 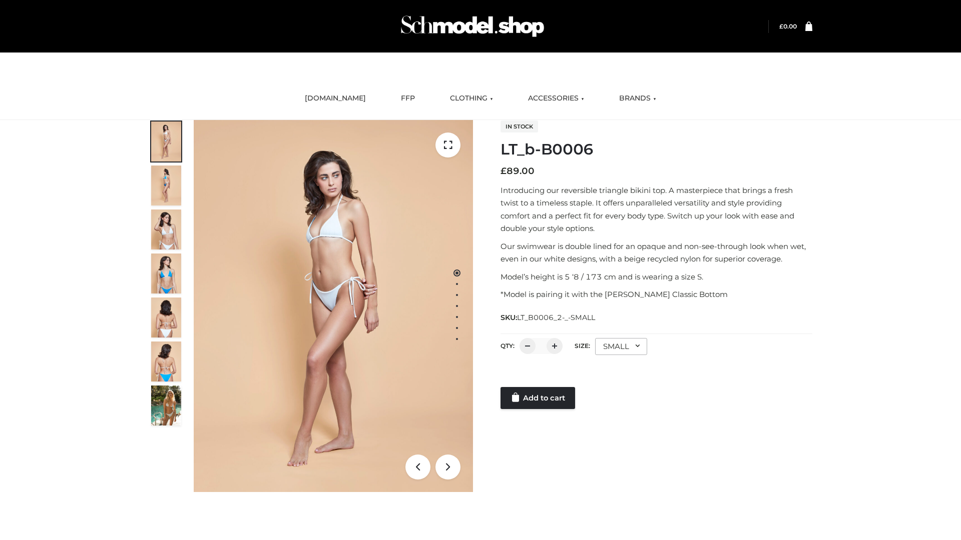 I want to click on img: ArielClassicBikiniTop_CloudNine_AzureSky_OW114ECO_7-scaled.jpg, so click(x=166, y=318).